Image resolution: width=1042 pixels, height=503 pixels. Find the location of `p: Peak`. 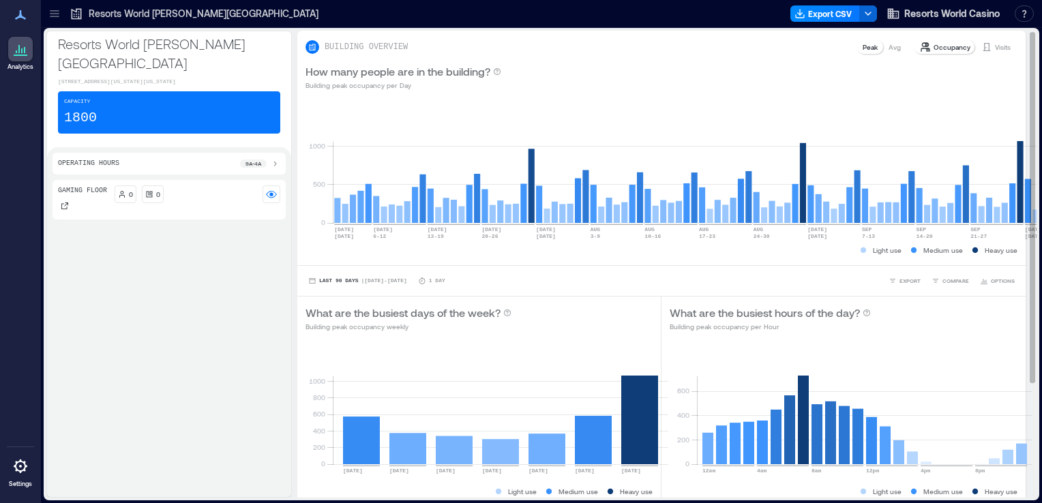

p: Peak is located at coordinates (870, 47).